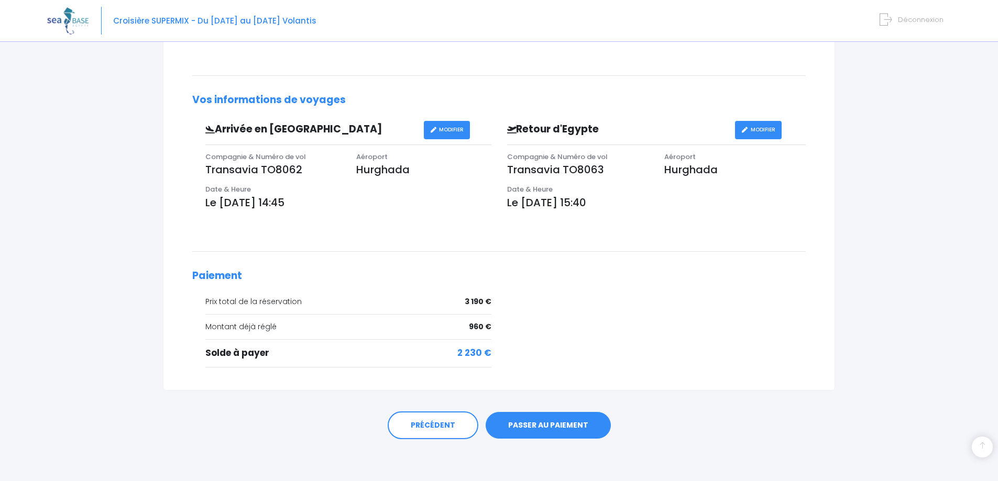 The image size is (998, 481). What do you see at coordinates (348, 302) in the screenshot?
I see `div: Prix total de la réservation` at bounding box center [348, 302].